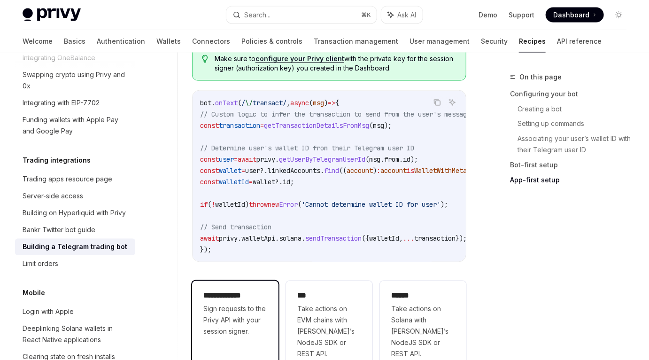  Describe the element at coordinates (204, 204) in the screenshot. I see `span: if` at that location.